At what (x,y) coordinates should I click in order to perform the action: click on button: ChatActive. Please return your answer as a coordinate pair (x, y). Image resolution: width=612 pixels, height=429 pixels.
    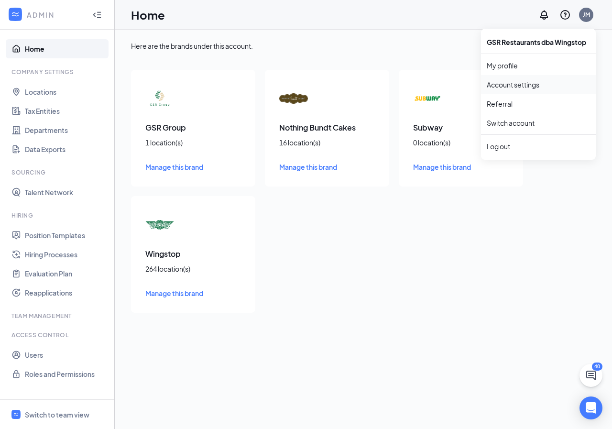
    Looking at the image, I should click on (591, 375).